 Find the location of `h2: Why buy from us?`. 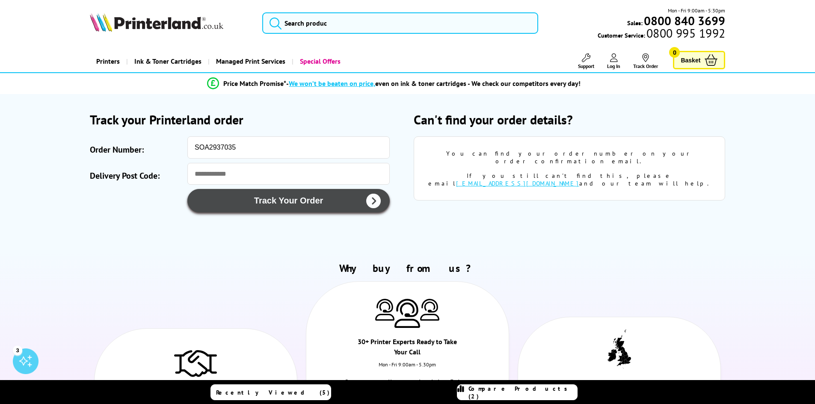

h2: Why buy from us? is located at coordinates (408, 268).